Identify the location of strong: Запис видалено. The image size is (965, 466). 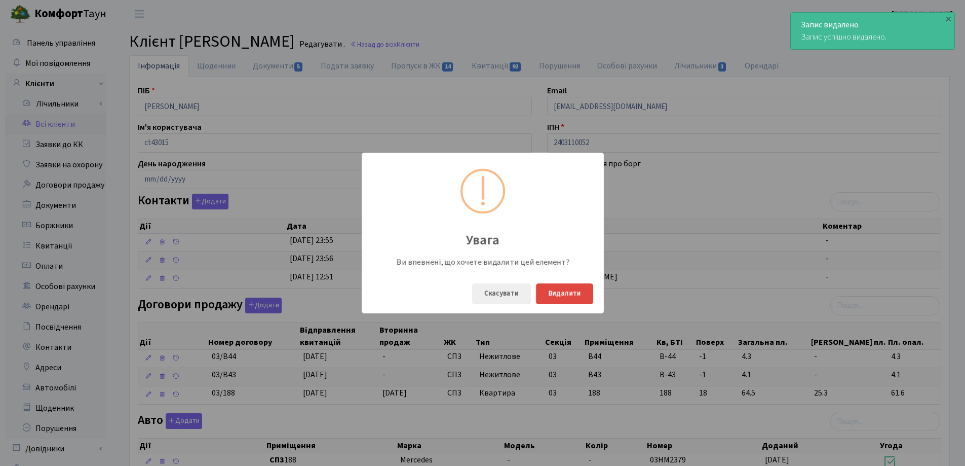
(830, 25).